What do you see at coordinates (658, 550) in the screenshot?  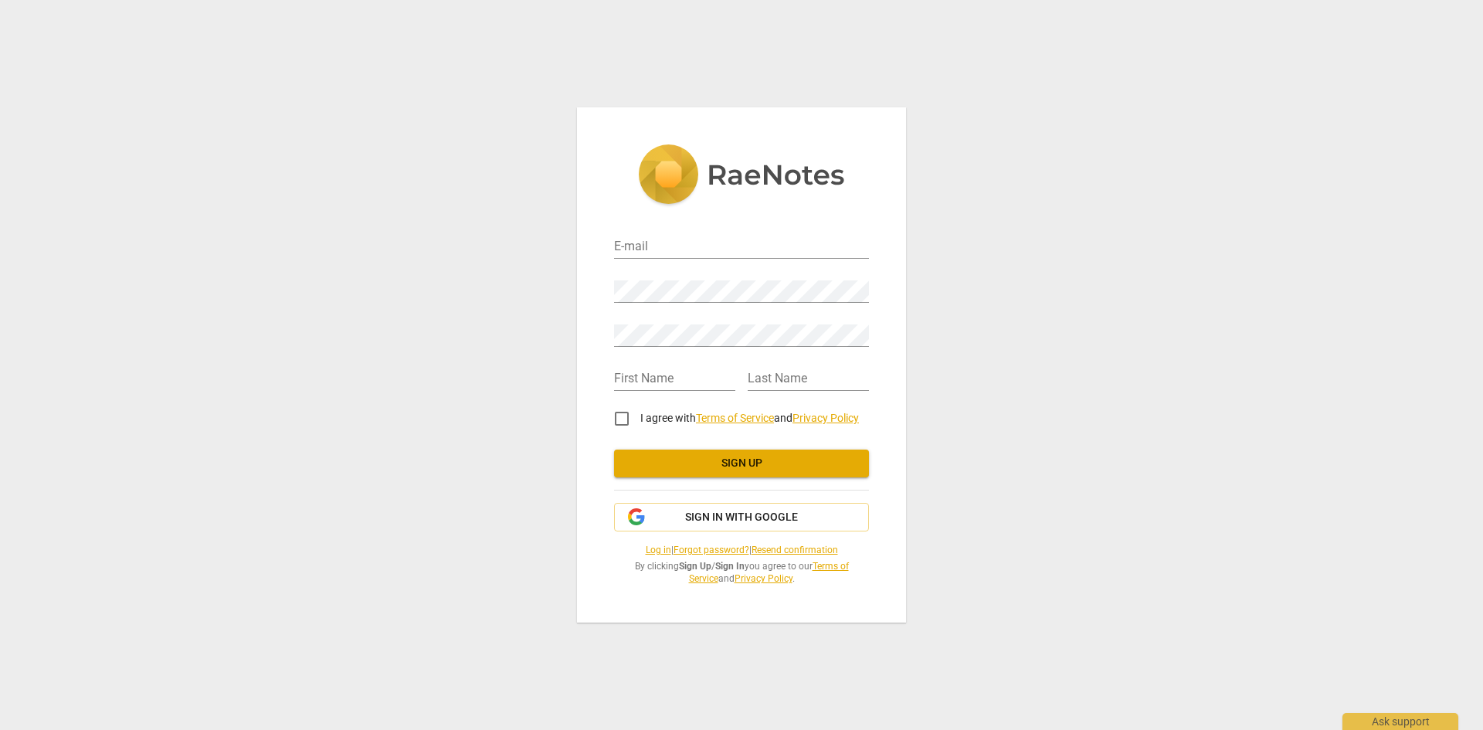 I see `a: Log in` at bounding box center [658, 550].